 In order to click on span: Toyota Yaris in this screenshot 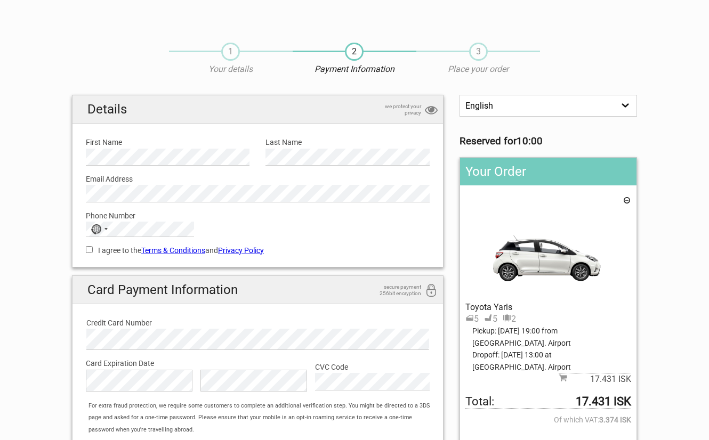, I will do `click(489, 307)`.